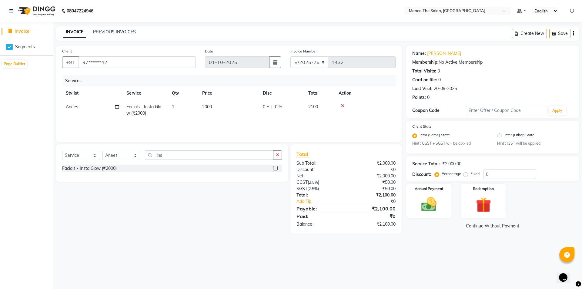 This screenshot has width=582, height=289. Describe the element at coordinates (475, 174) in the screenshot. I see `label: Fixed` at that location.